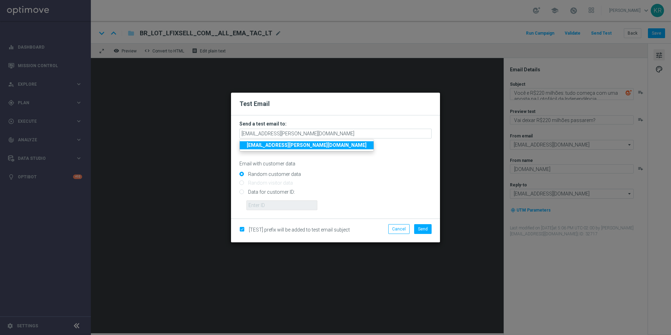 Image resolution: width=671 pixels, height=335 pixels. What do you see at coordinates (399, 229) in the screenshot?
I see `button: Cancel` at bounding box center [399, 229].